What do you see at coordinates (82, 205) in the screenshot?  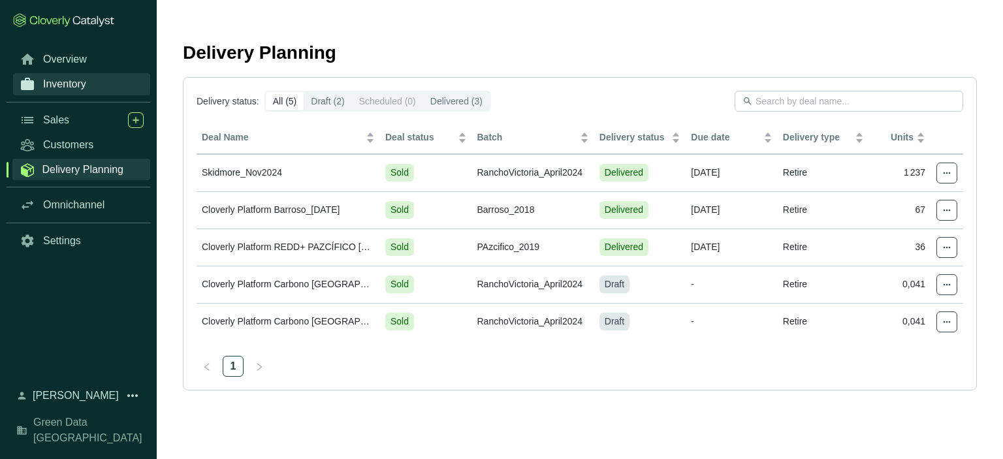 I see `a: Omnichannel` at bounding box center [82, 205].